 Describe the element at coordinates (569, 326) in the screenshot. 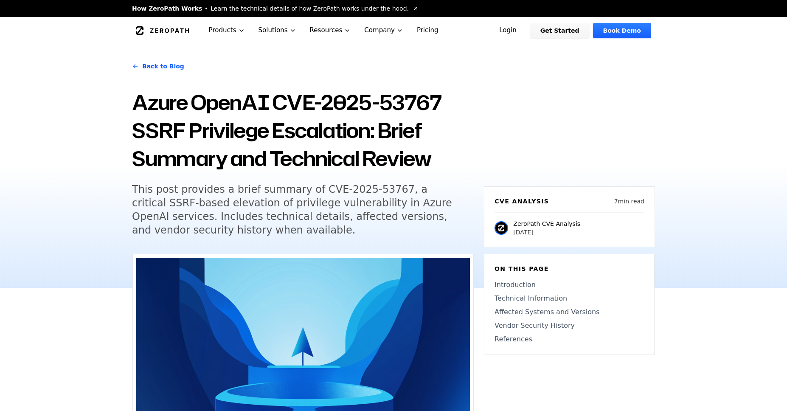

I see `a: Vendor Security History` at that location.